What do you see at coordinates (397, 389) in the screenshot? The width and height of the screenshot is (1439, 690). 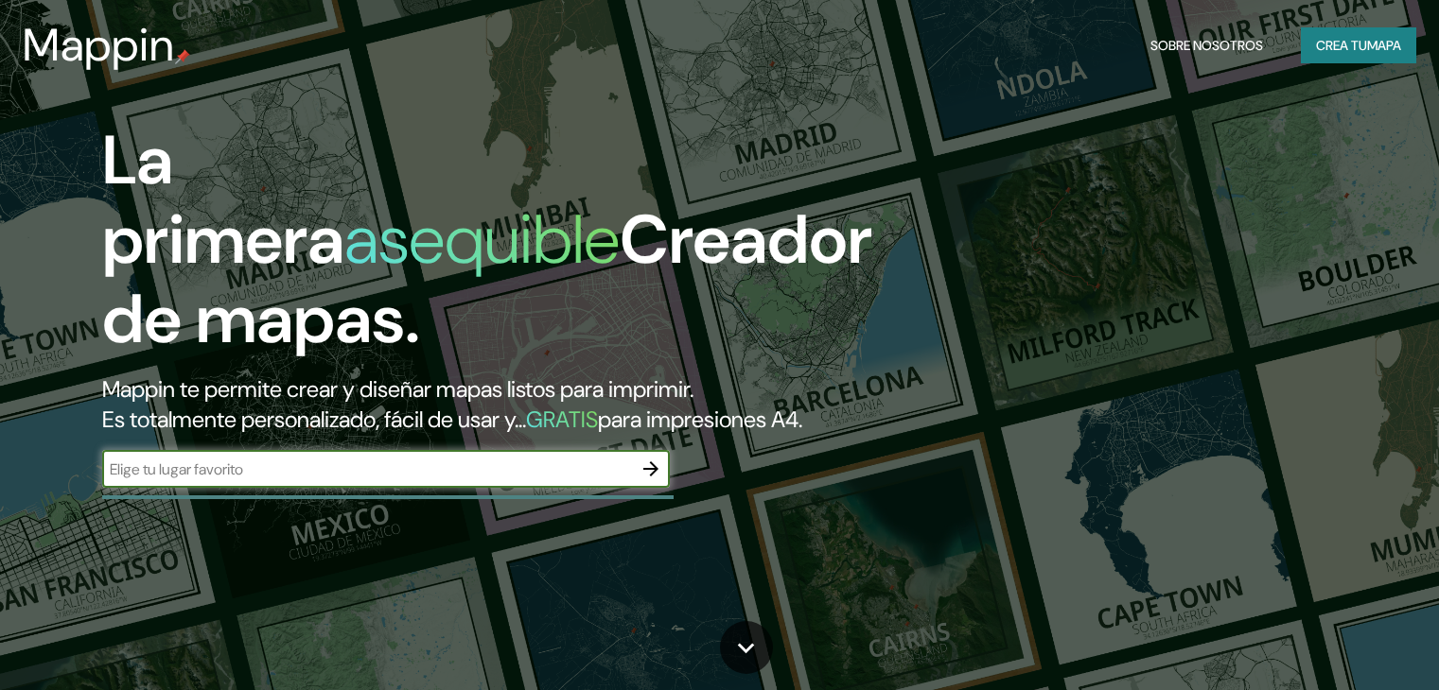 I see `font: Mappin te permite crear y diseñar mapas listos para imprimir.` at bounding box center [397, 389].